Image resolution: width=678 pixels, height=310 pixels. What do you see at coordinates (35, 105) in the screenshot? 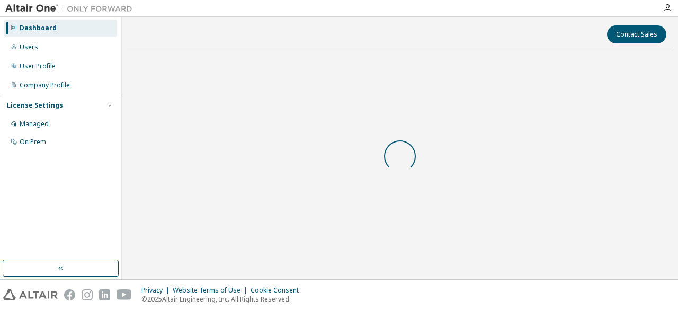
I see `div: License Settings` at bounding box center [35, 105].